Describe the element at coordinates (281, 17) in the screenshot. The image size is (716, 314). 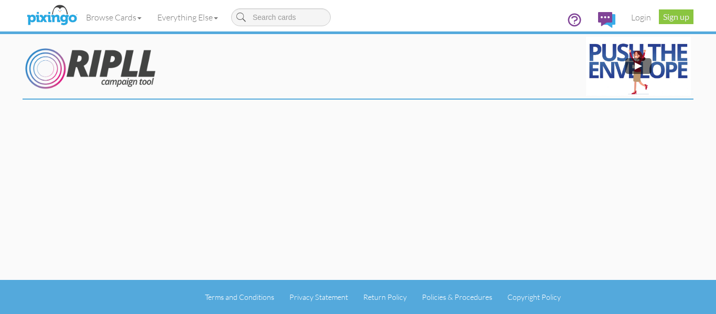
I see `input: Search cards` at that location.